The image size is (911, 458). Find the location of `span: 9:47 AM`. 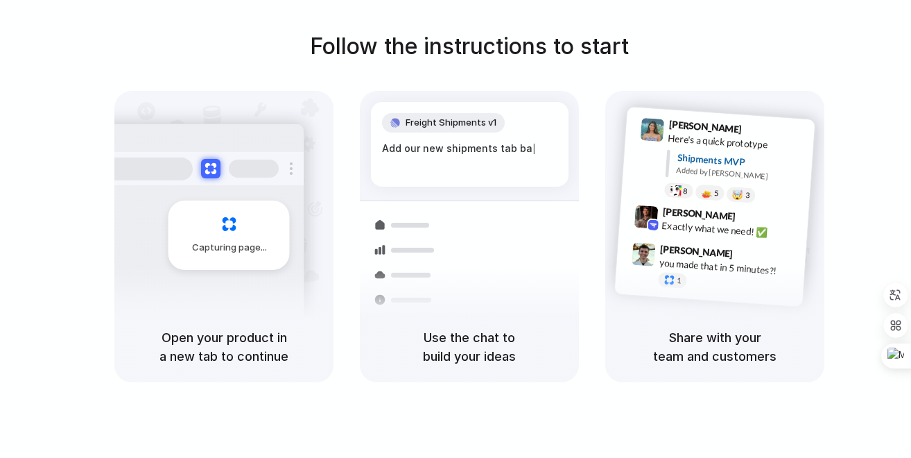

span: 9:47 AM is located at coordinates (751, 256).